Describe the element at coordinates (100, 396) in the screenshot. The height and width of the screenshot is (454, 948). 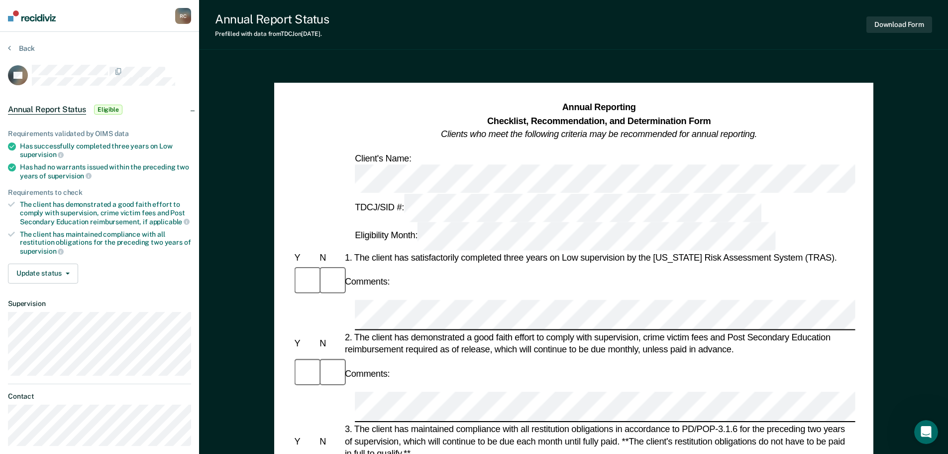
I see `dt: Contact` at that location.